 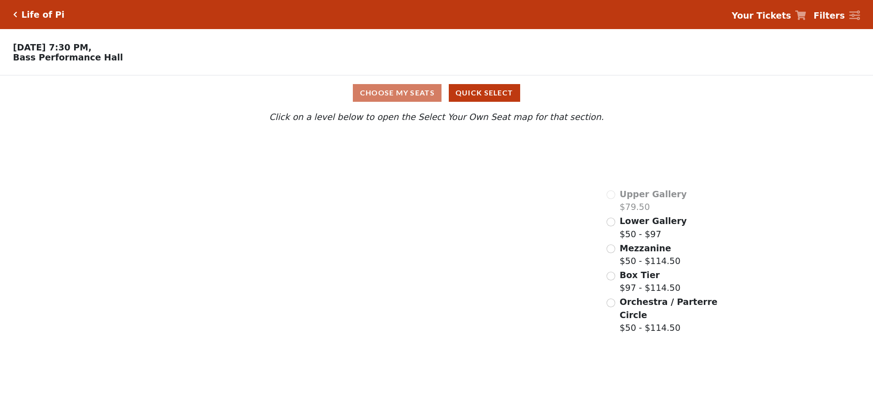 I want to click on span: Mezzanine, so click(x=645, y=248).